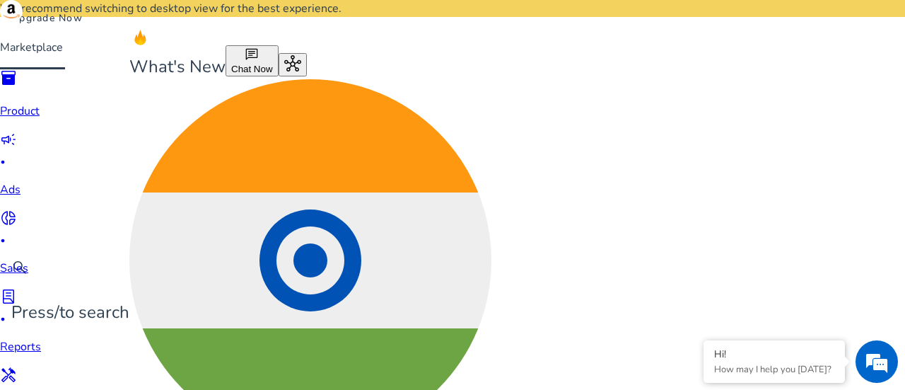 The width and height of the screenshot is (905, 390). Describe the element at coordinates (252, 54) in the screenshot. I see `span: chat` at that location.